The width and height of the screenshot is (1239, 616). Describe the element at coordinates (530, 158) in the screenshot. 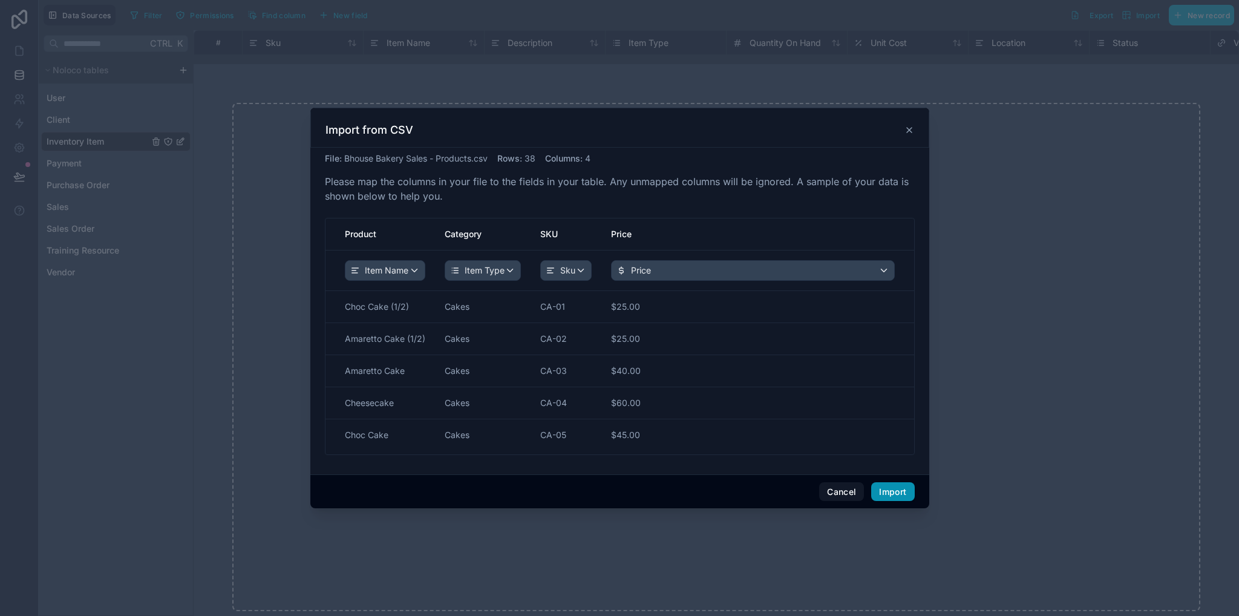

I see `span: 38` at that location.